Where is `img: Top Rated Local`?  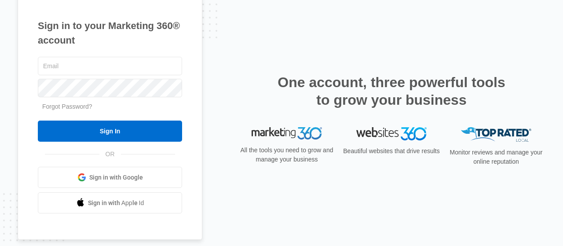 img: Top Rated Local is located at coordinates (496, 134).